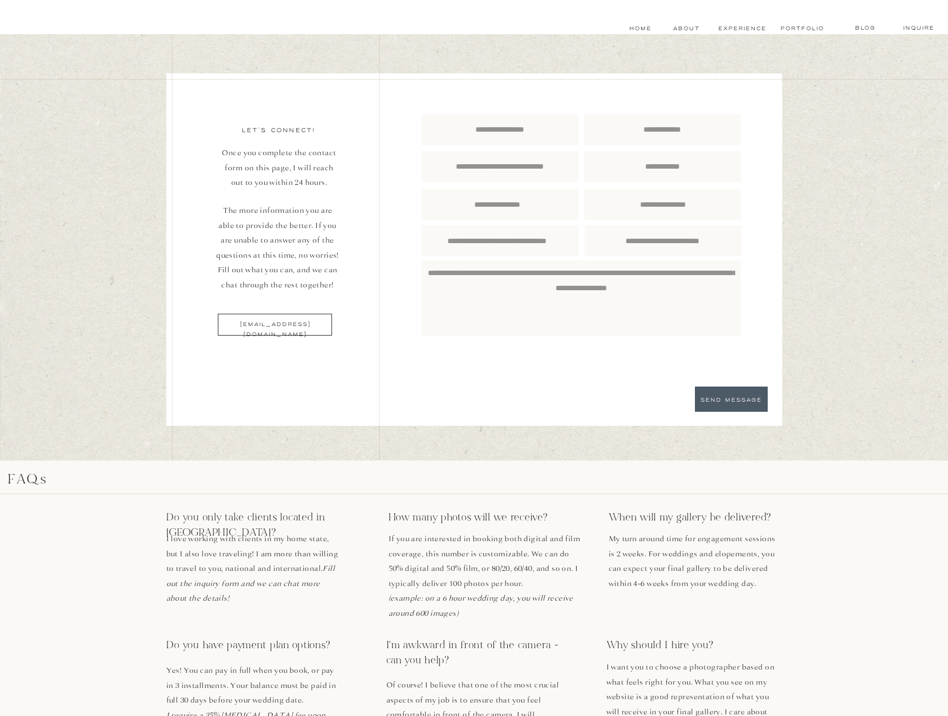  I want to click on p: How many photos will we receive?, so click(475, 518).